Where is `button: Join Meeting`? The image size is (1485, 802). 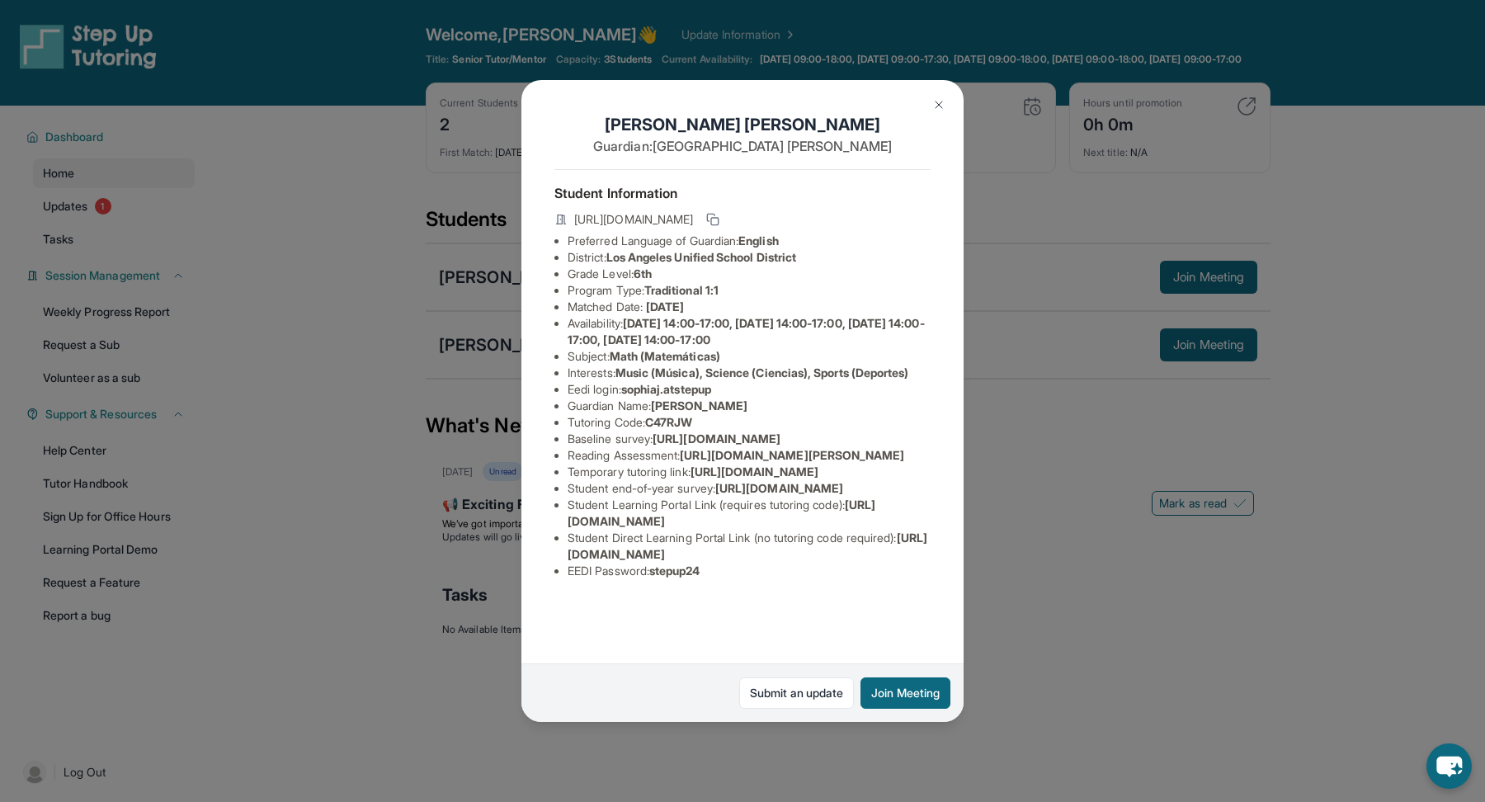
button: Join Meeting is located at coordinates (905, 693).